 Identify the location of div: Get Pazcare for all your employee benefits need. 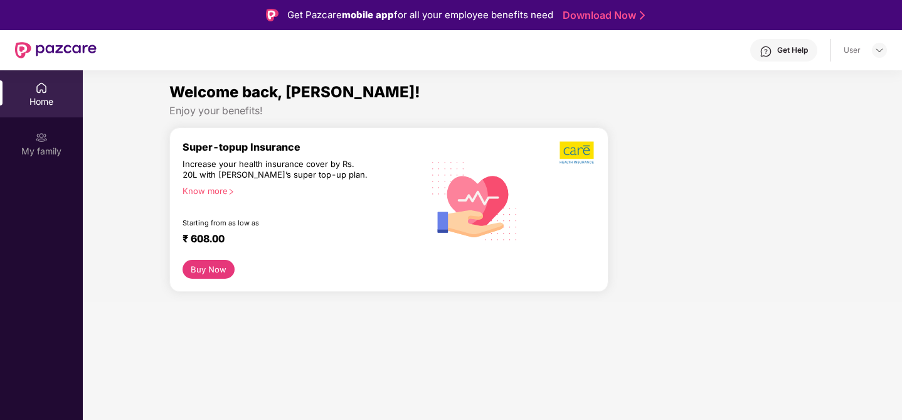
(420, 15).